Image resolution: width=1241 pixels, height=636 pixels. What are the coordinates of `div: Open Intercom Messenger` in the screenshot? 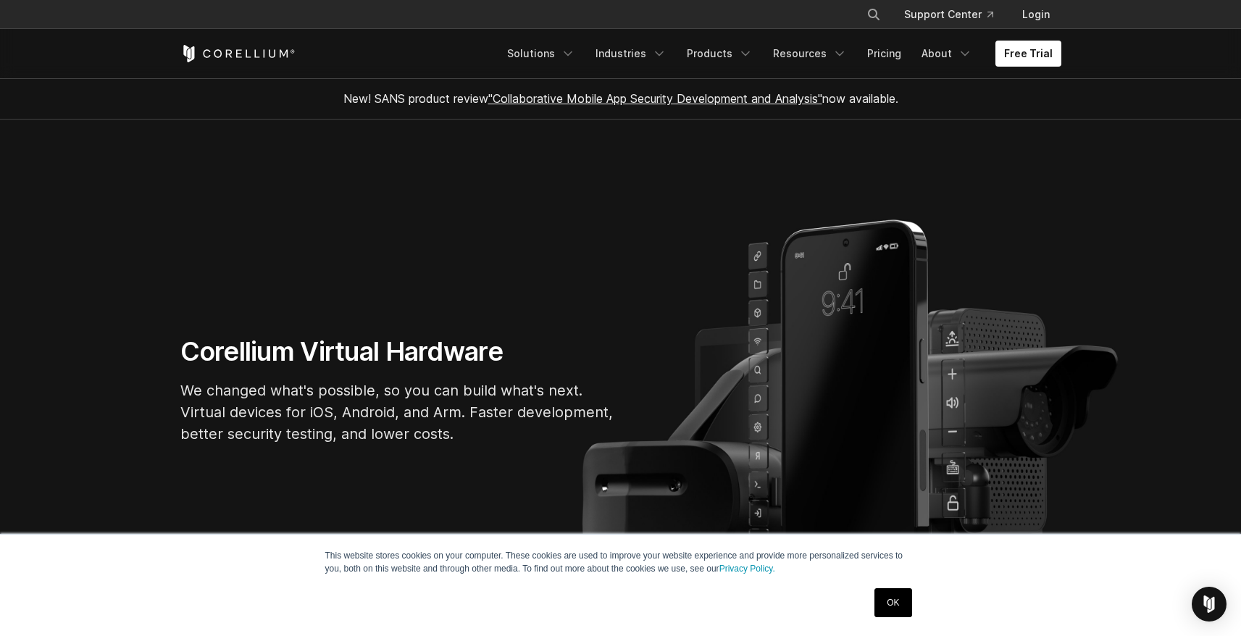 It's located at (1209, 604).